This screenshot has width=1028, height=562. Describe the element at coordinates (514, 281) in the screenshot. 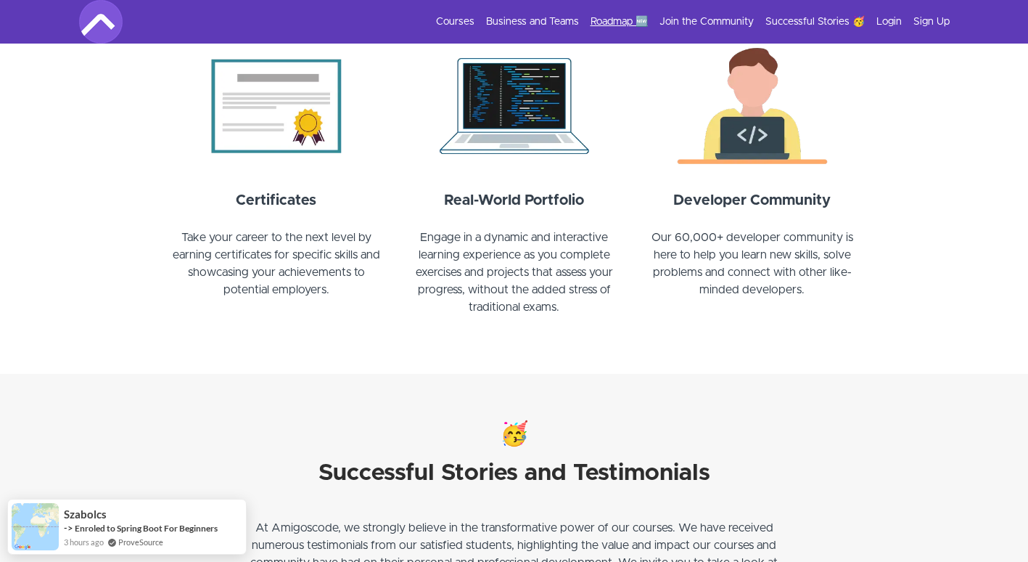

I see `p: Engage in a dynamic and interactive learning experience as you complete exercises and projects th...` at that location.